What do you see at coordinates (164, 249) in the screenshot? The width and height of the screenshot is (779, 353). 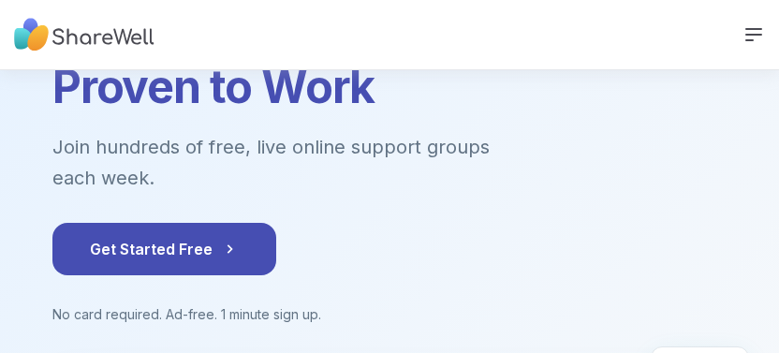 I see `button: Get Started Free` at bounding box center [164, 249].